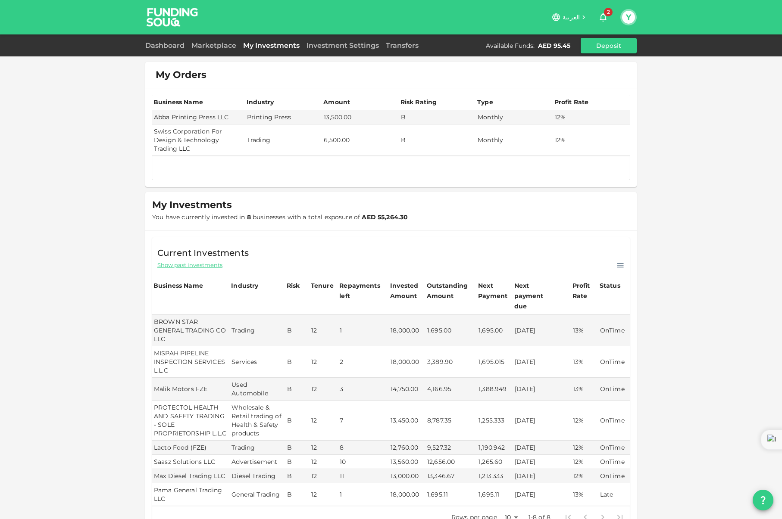 The image size is (782, 519). Describe the element at coordinates (363, 495) in the screenshot. I see `td: 1` at that location.